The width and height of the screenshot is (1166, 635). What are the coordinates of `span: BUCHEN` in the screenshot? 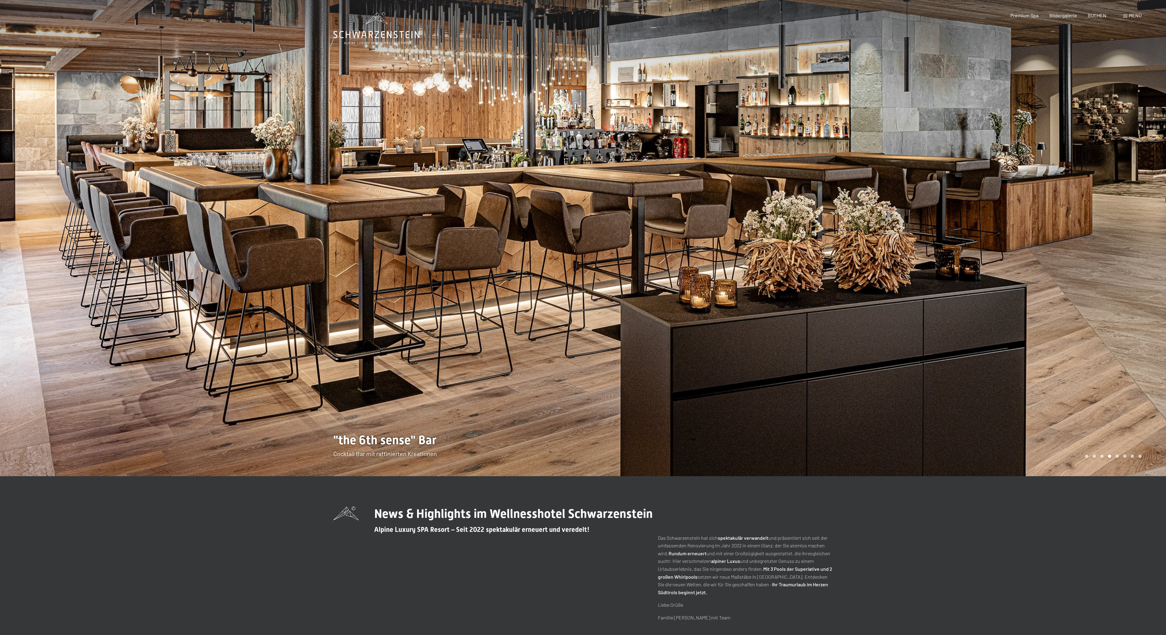 It's located at (1097, 15).